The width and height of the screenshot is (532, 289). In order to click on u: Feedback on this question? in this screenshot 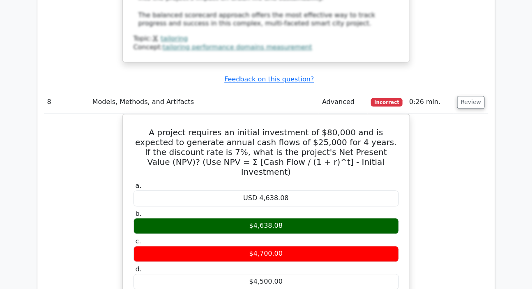, I will do `click(269, 79)`.